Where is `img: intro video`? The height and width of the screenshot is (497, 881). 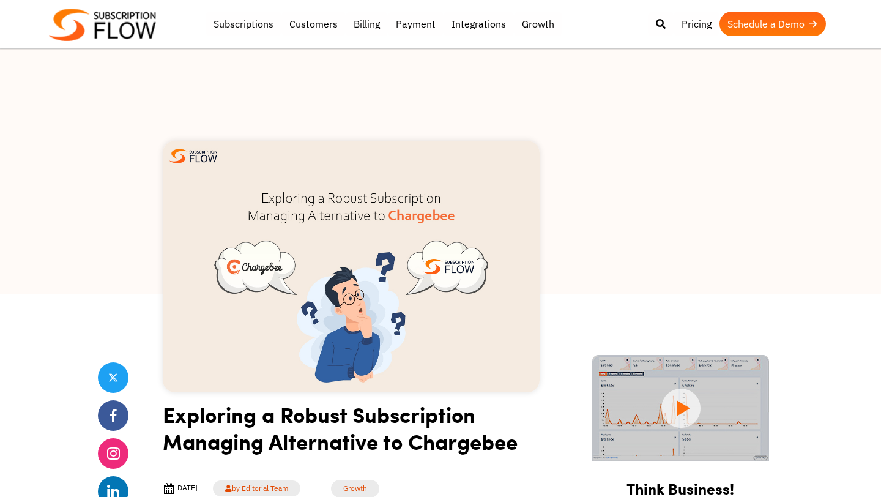
img: intro video is located at coordinates (680, 408).